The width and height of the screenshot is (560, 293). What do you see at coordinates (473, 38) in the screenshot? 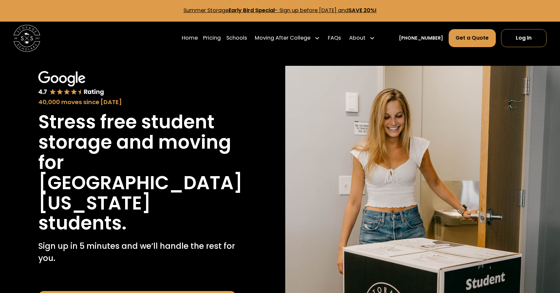
I see `a: Get a Quote` at bounding box center [473, 38].